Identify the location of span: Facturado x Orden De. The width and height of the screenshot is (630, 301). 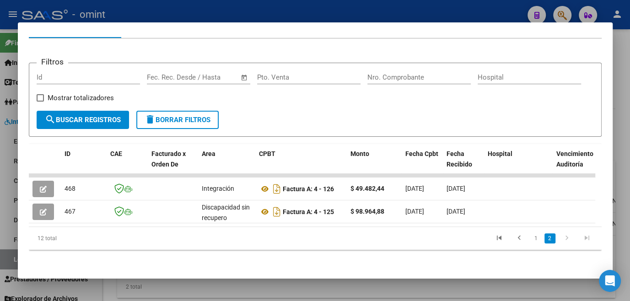
(168, 159).